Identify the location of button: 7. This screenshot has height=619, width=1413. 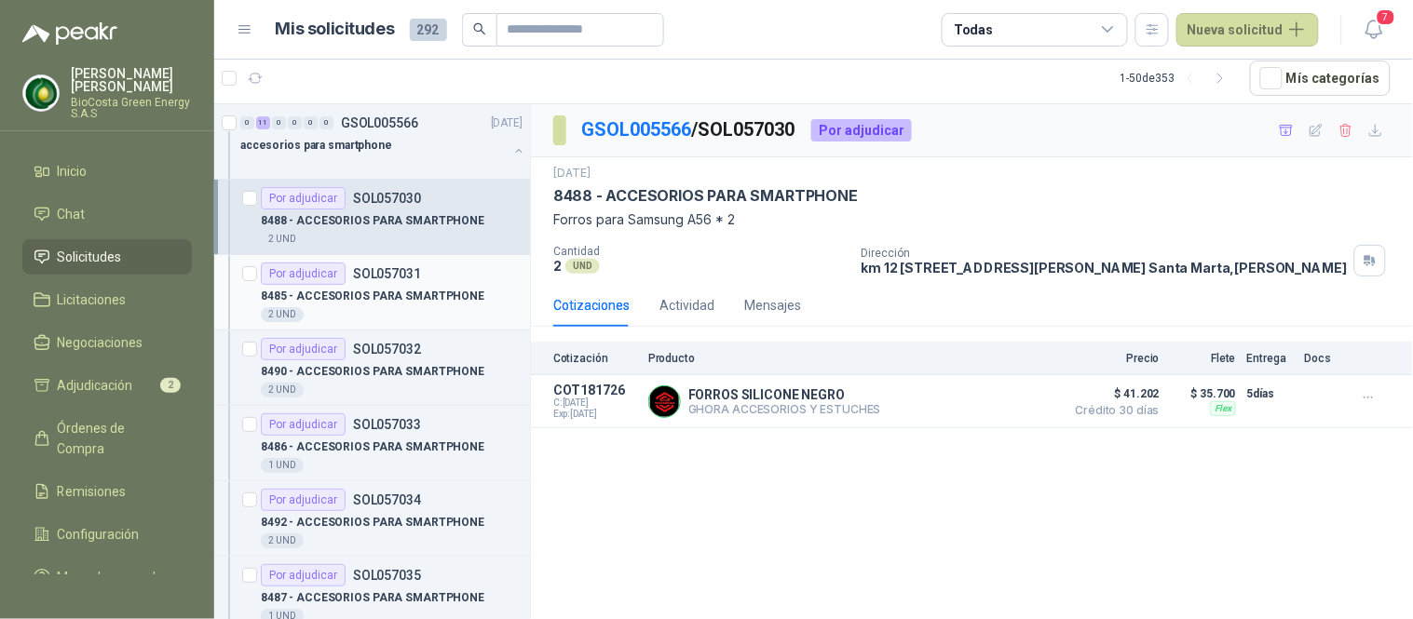
(1374, 30).